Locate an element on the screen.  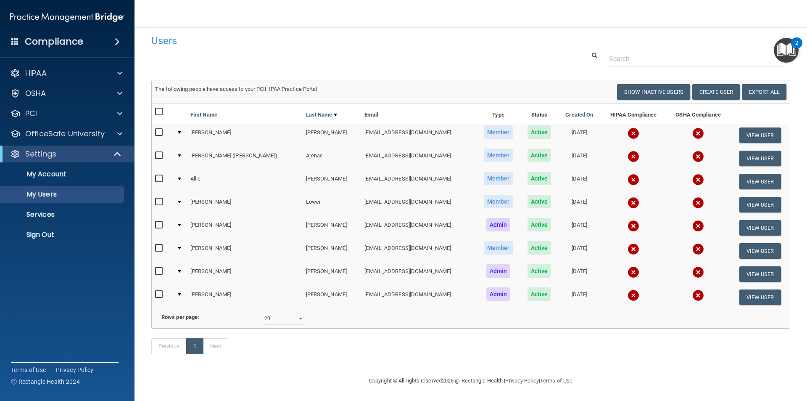
a: Terms of Use is located at coordinates (556, 380).